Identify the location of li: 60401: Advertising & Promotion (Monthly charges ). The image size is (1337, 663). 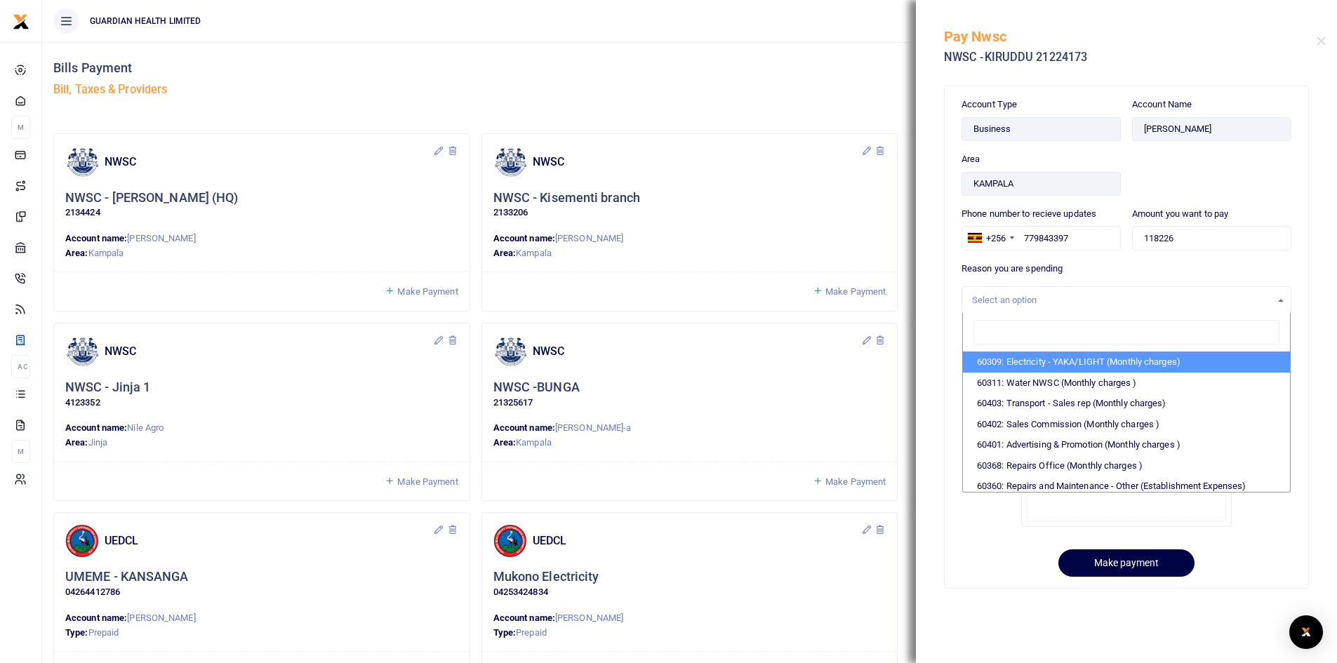
(1127, 445).